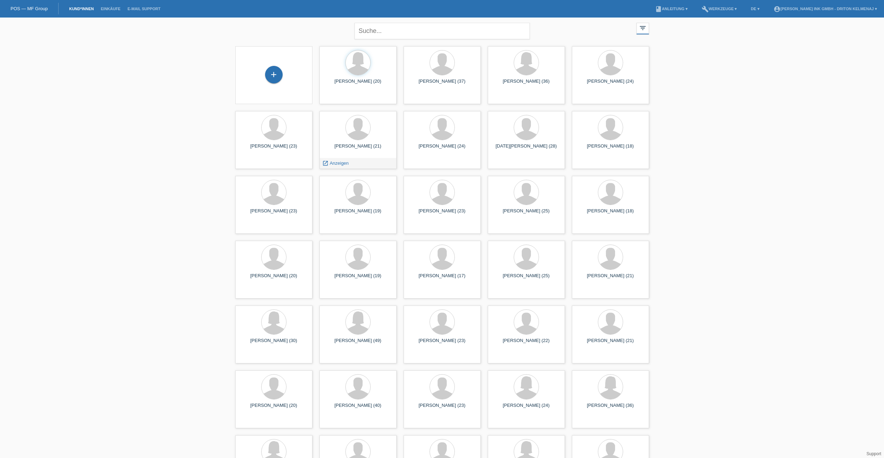  I want to click on a: DE ▾, so click(755, 9).